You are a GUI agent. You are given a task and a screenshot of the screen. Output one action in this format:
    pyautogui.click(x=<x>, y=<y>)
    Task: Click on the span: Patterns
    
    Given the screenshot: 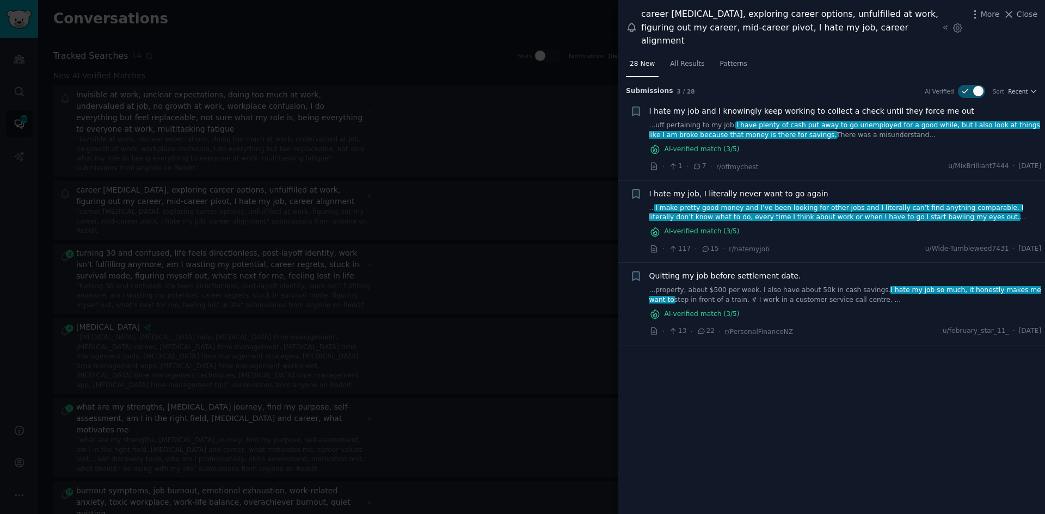 What is the action you would take?
    pyautogui.click(x=734, y=64)
    